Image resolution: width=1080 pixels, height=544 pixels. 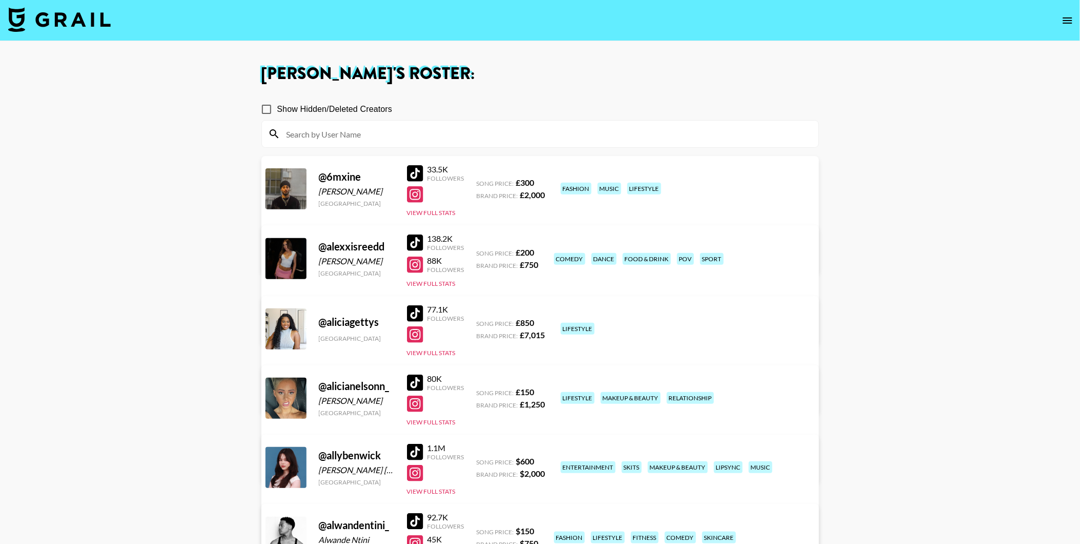 What do you see at coordinates (526, 252) in the screenshot?
I see `strong: £ 200` at bounding box center [526, 252].